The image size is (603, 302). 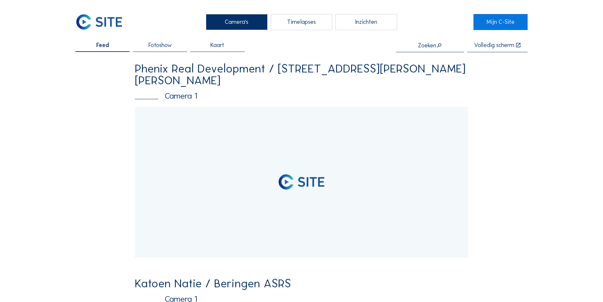 I want to click on div: Timelapses, so click(x=301, y=22).